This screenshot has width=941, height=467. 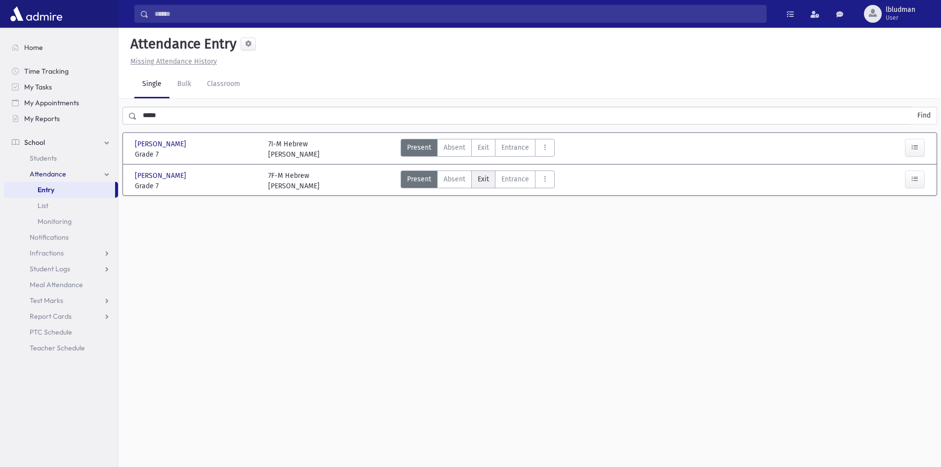 What do you see at coordinates (61, 316) in the screenshot?
I see `a: Report Cards` at bounding box center [61, 316].